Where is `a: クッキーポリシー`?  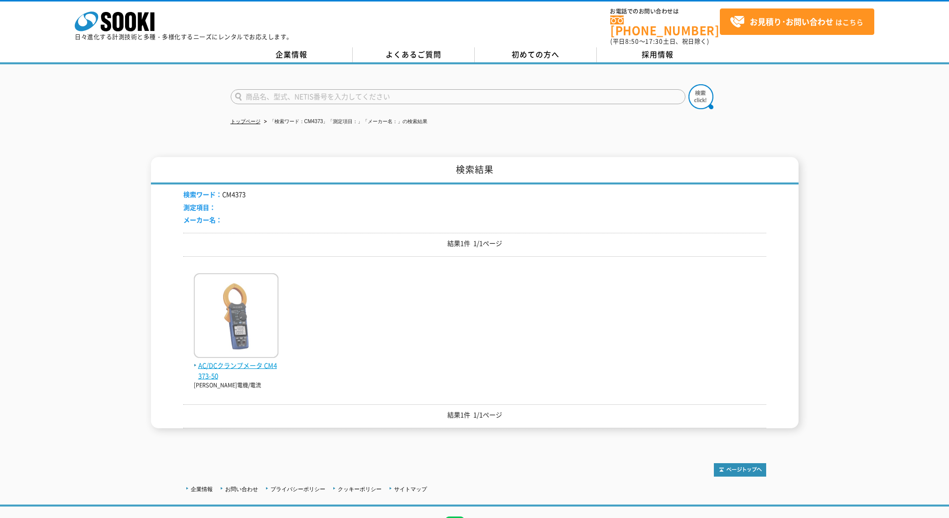
a: クッキーポリシー is located at coordinates (360, 489).